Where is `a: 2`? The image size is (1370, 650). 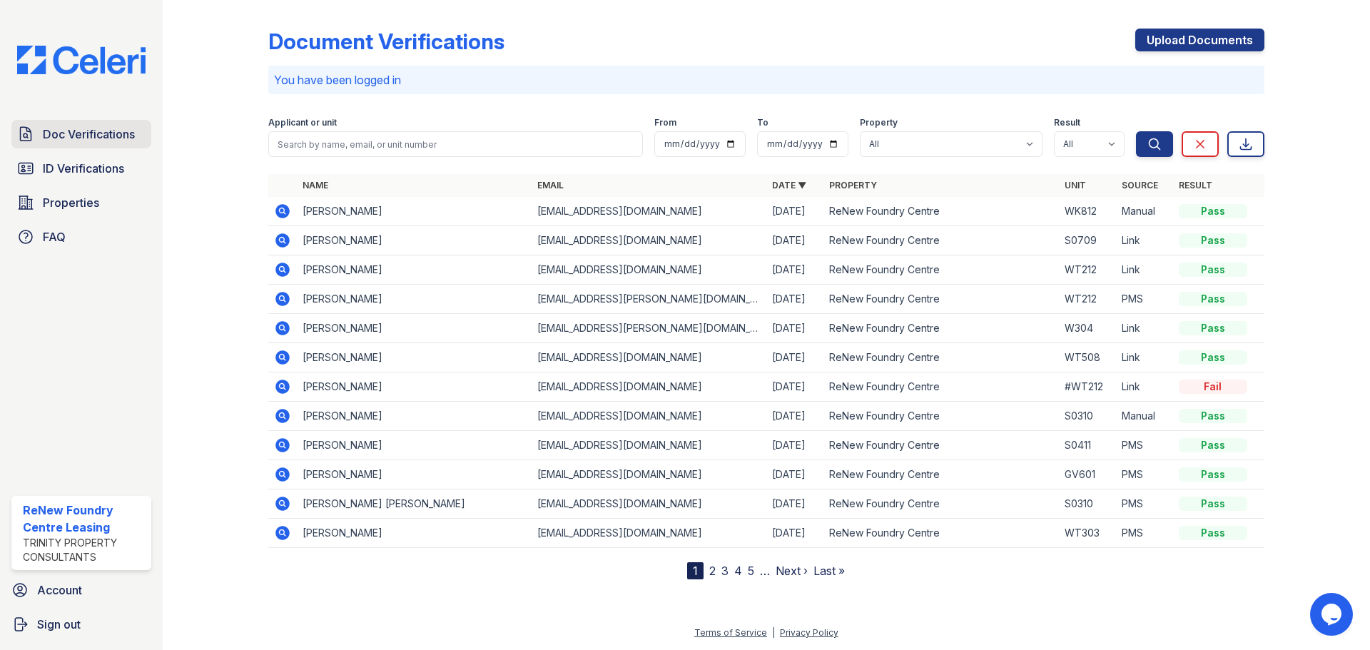
a: 2 is located at coordinates (712, 571).